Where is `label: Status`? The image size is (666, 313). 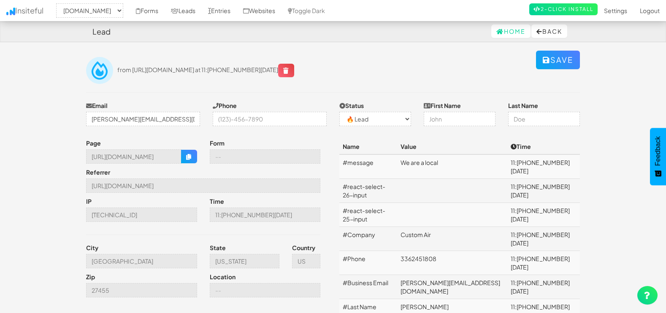
label: Status is located at coordinates (351, 105).